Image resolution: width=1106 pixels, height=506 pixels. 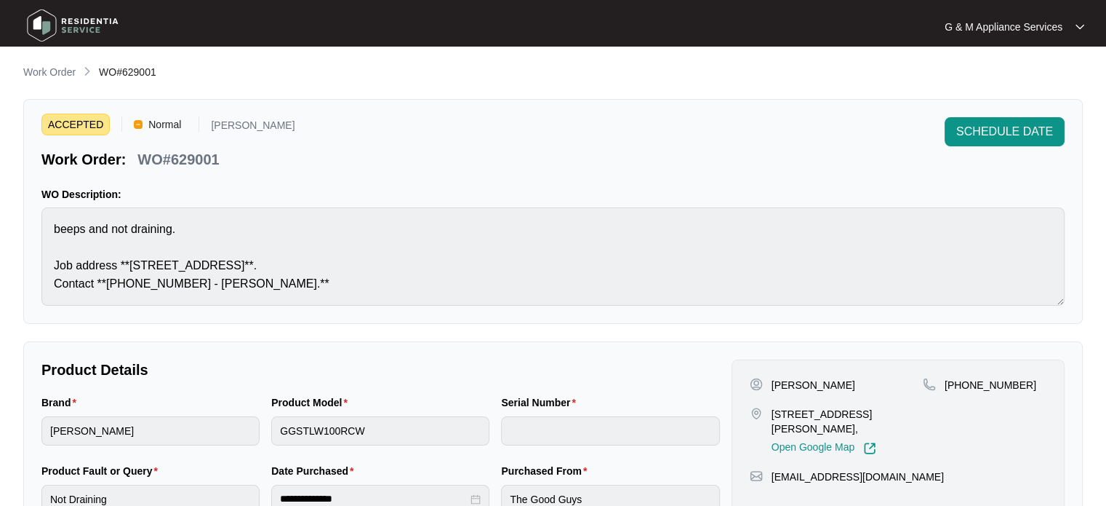 What do you see at coordinates (62, 402) in the screenshot?
I see `label: Brand` at bounding box center [62, 402].